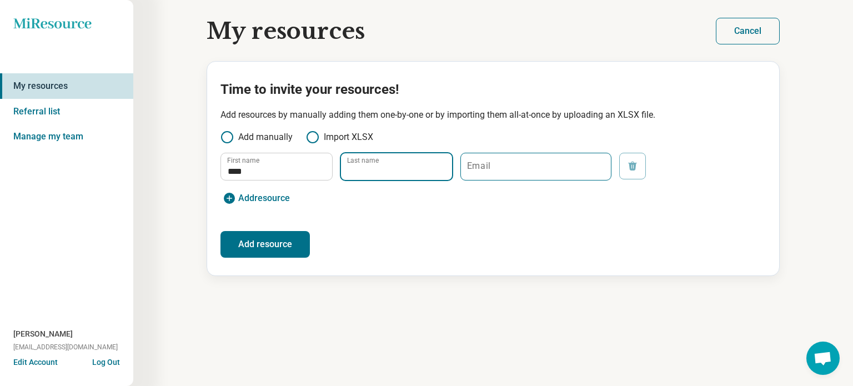 The width and height of the screenshot is (853, 386). Describe the element at coordinates (264, 198) in the screenshot. I see `span: Add resource` at that location.